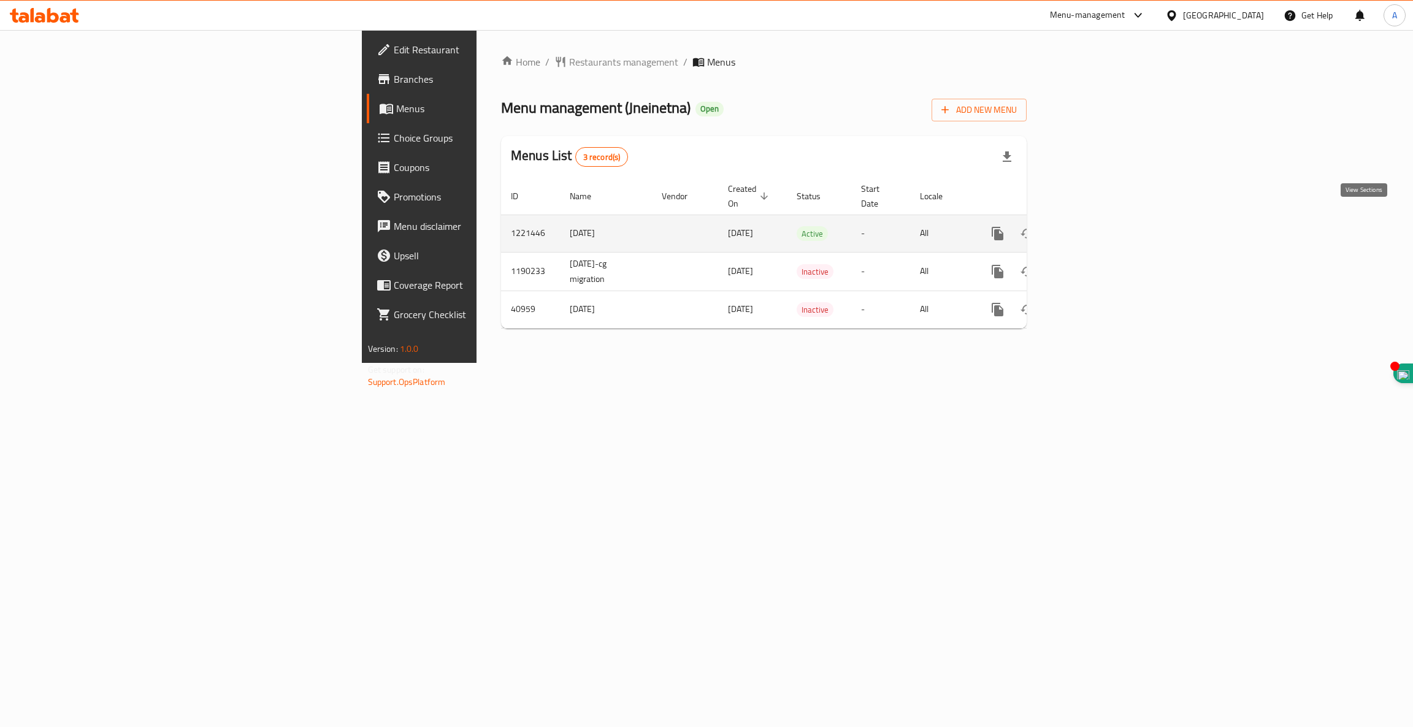 This screenshot has width=1413, height=727. I want to click on span: Grocery Checklist, so click(491, 315).